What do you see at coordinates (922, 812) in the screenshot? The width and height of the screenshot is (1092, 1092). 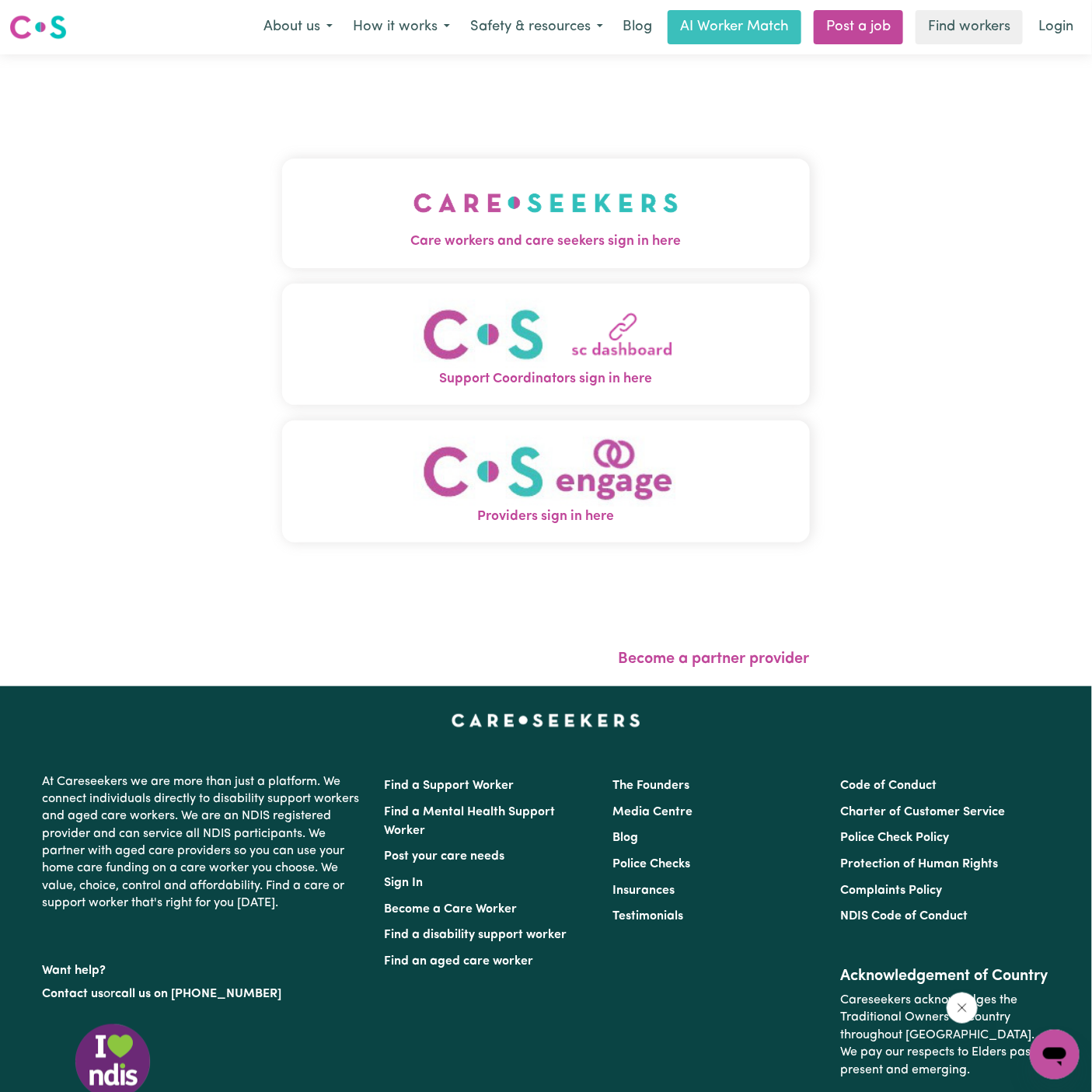 I see `a: Charter of Customer Service` at bounding box center [922, 812].